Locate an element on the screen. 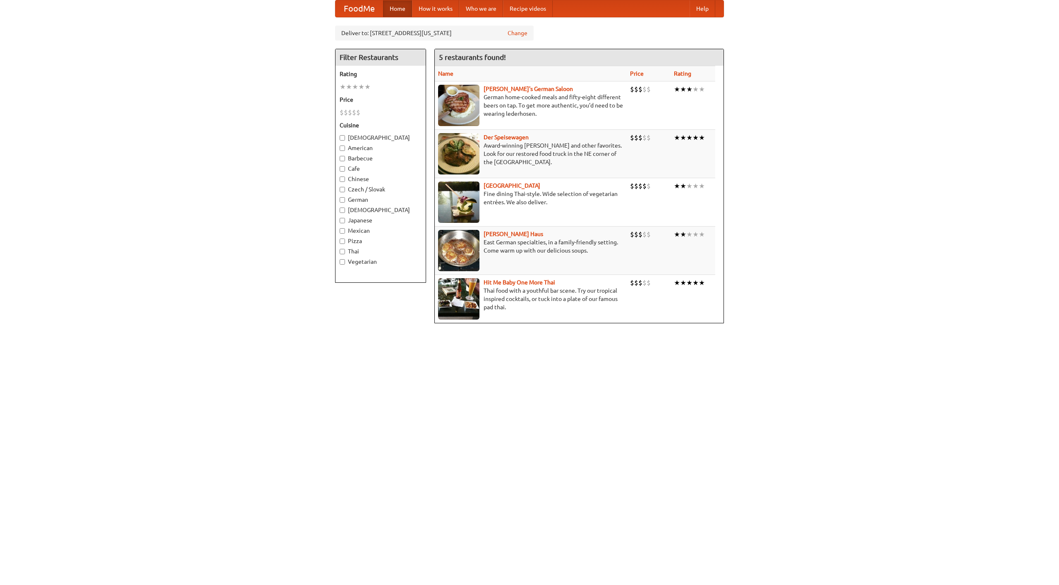 The height and width of the screenshot is (585, 1059). img: satay.jpg is located at coordinates (459, 202).